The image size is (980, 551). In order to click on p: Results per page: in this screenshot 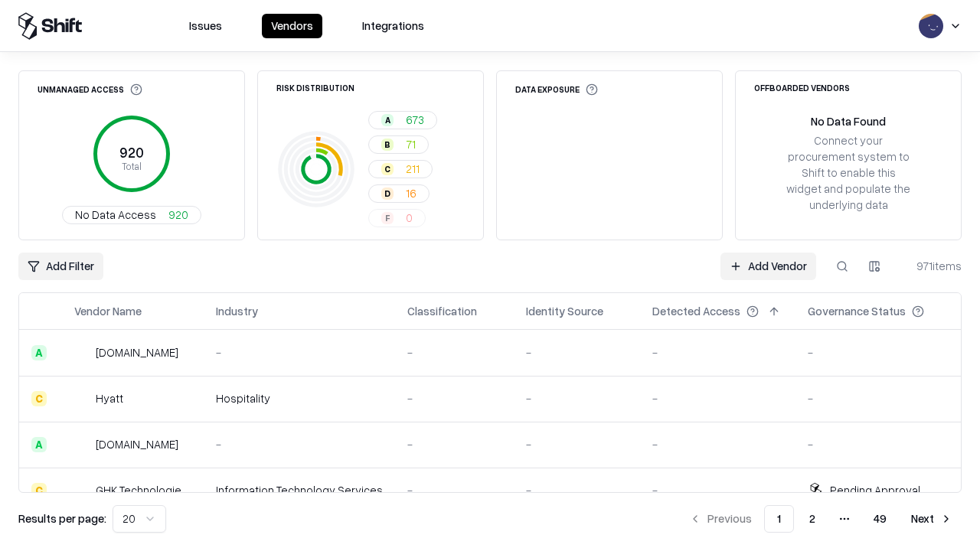, I will do `click(62, 518)`.